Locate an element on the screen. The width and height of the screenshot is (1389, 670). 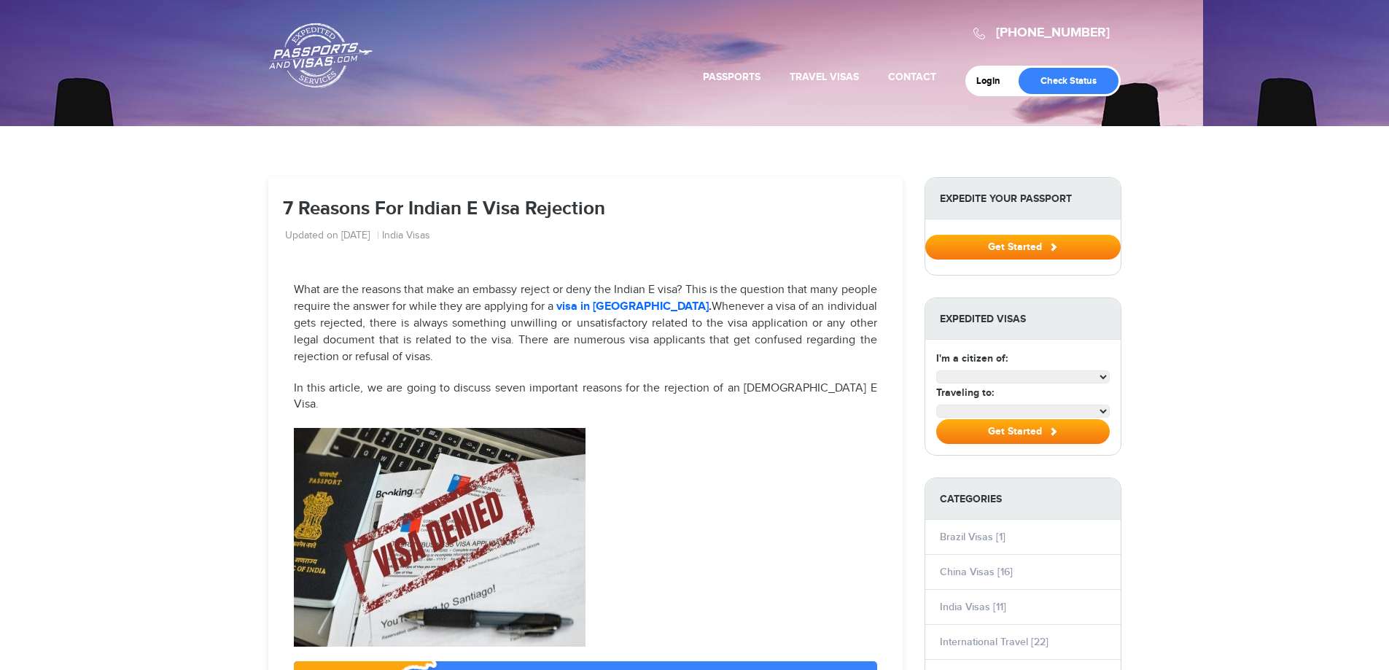
a: Contact is located at coordinates (912, 77).